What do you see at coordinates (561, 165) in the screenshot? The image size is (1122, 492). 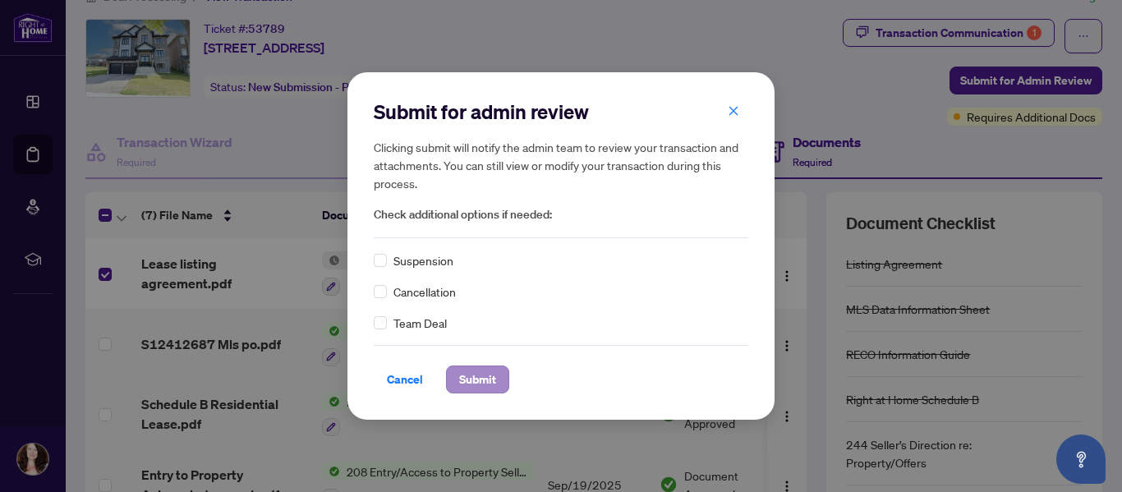 I see `h5: Clicking submit will notify the admin team to review your transaction and attachments. You can st...` at bounding box center [561, 165].